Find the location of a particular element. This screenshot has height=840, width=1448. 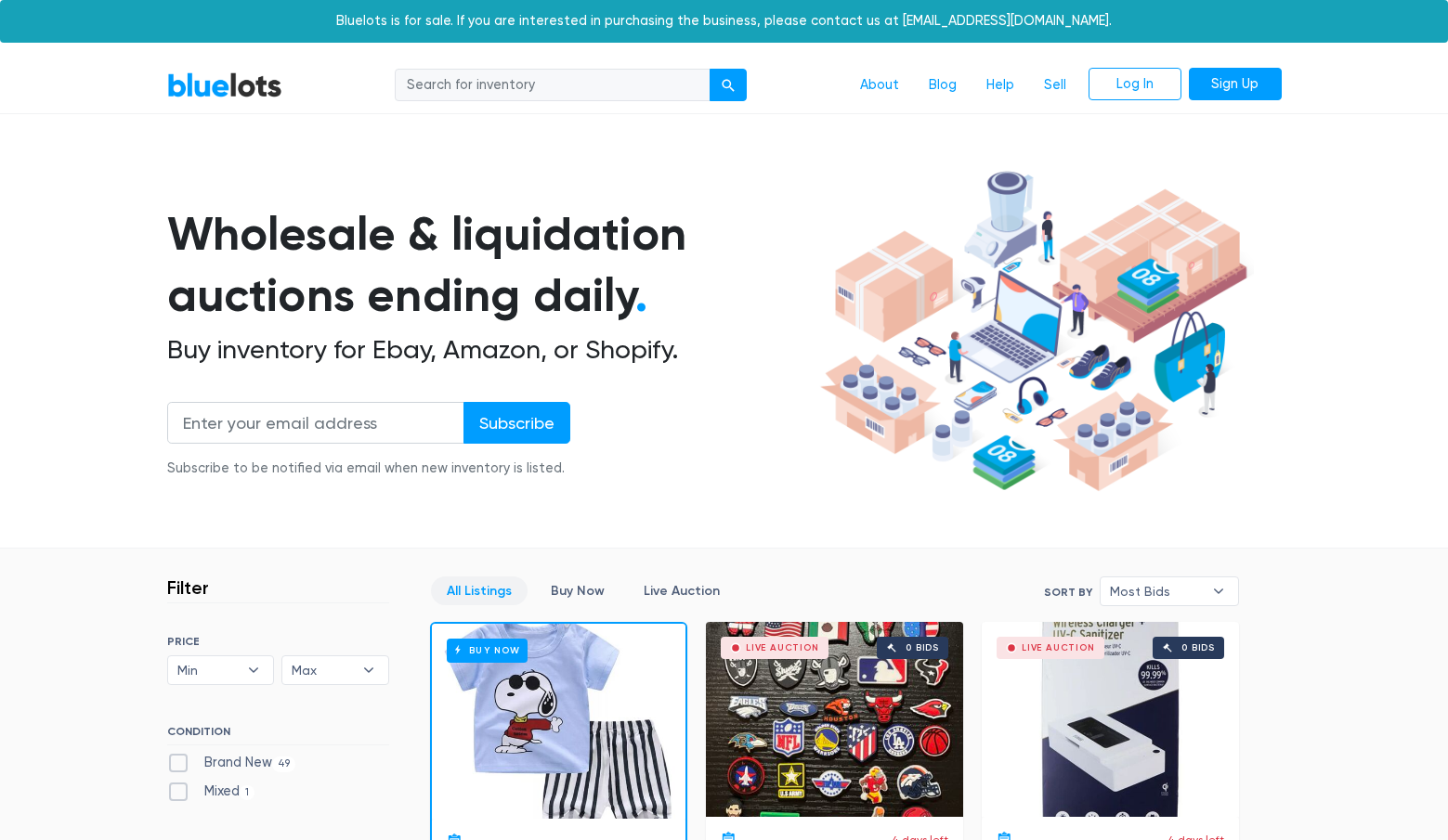

a: BlueLots is located at coordinates (225, 84).